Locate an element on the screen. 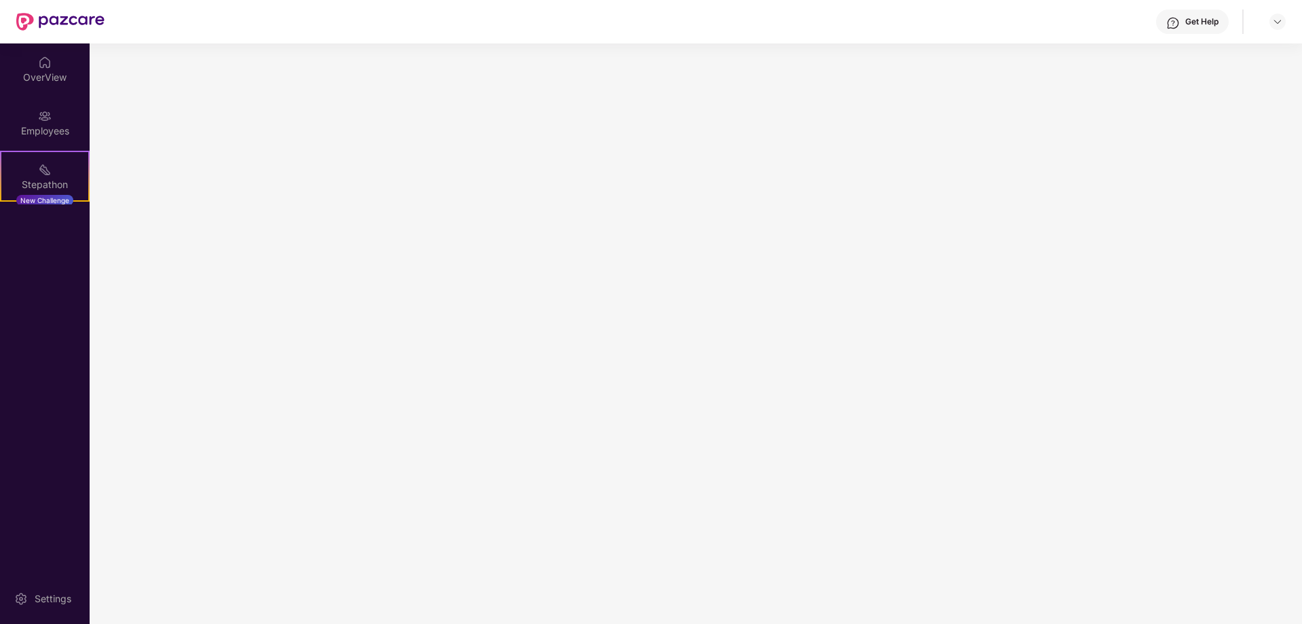  img: svg+xml;base64,PHN2ZyBpZD0iSG9tZSIgeG1sbnM9Imh0dHA6Ly93d3cudzMub3JnLzIwMDAvc3ZnIiB3aWR0aD0iMjAiIG... is located at coordinates (45, 62).